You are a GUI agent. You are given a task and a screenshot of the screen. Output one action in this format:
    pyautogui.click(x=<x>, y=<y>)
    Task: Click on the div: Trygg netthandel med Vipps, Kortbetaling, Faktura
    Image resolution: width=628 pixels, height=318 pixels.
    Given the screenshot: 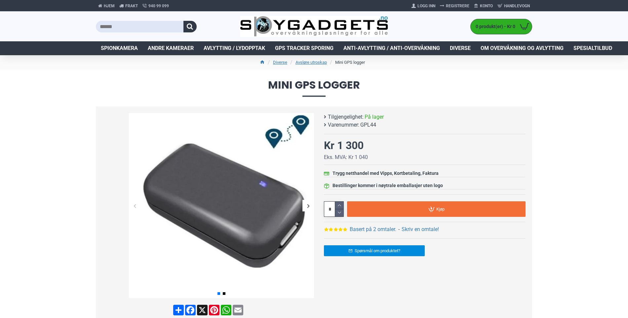 What is the action you would take?
    pyautogui.click(x=385, y=173)
    